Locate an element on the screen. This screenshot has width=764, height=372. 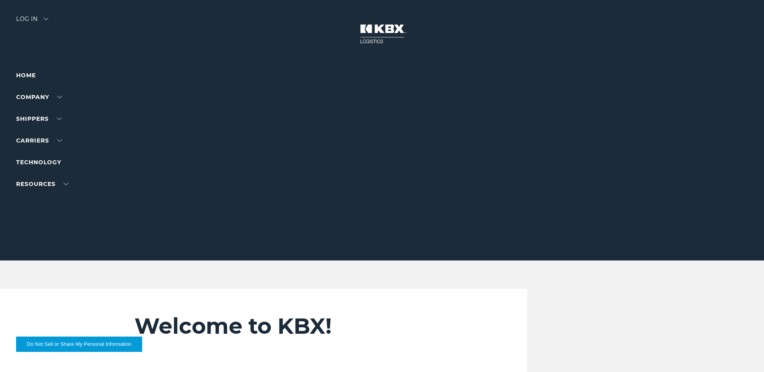
a: Home is located at coordinates (26, 75).